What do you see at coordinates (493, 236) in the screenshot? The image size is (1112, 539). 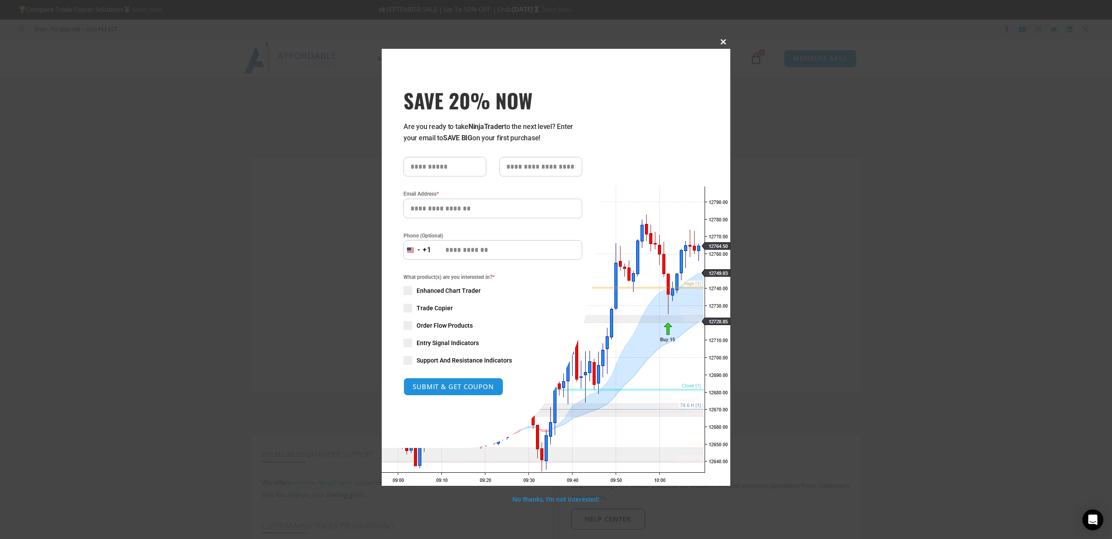 I see `label: Phone (Optional)` at bounding box center [493, 236].